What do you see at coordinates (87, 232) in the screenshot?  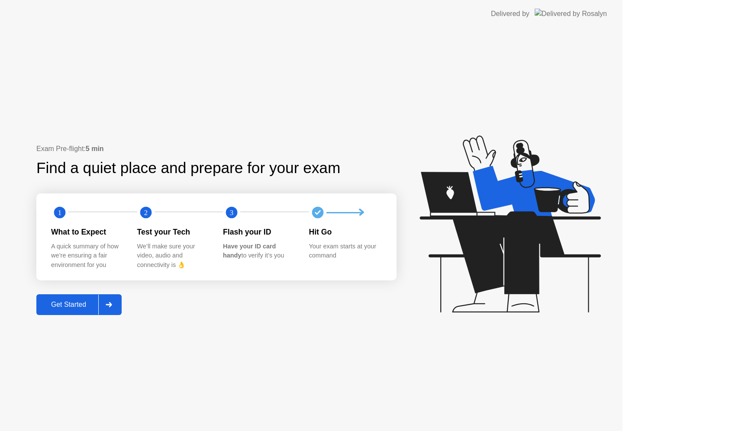 I see `div: What to Expect` at bounding box center [87, 232].